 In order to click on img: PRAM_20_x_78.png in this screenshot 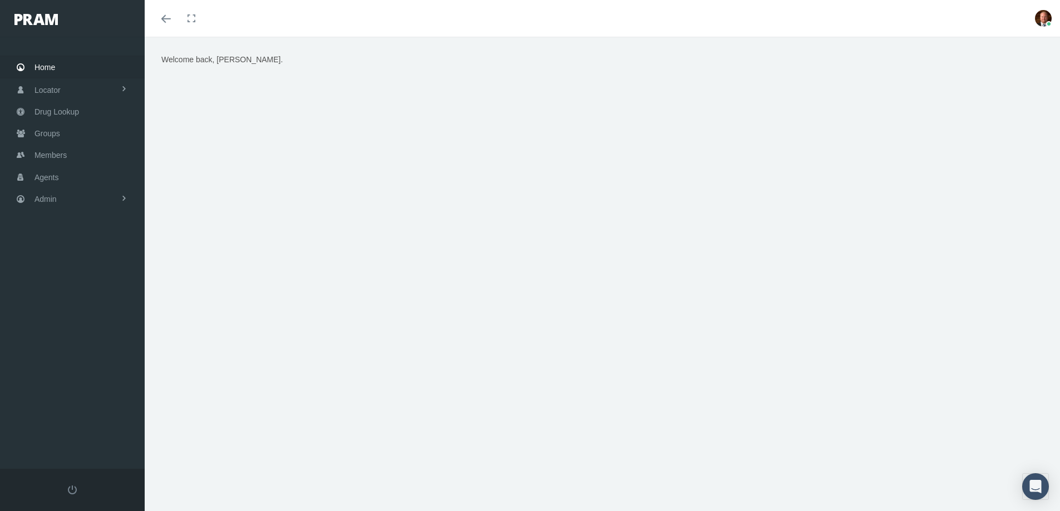, I will do `click(36, 19)`.